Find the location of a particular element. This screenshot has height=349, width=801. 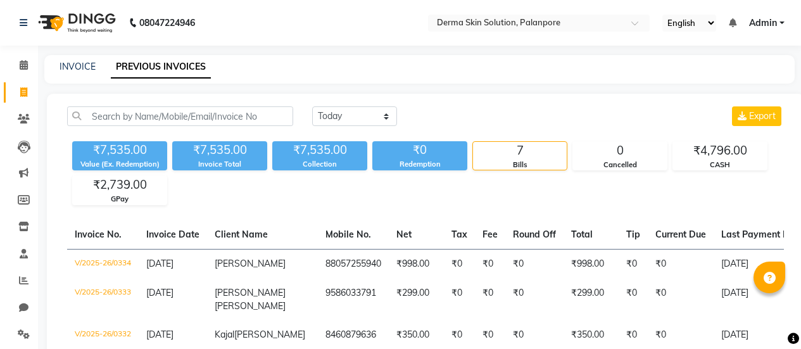

span: Total is located at coordinates (582, 234).